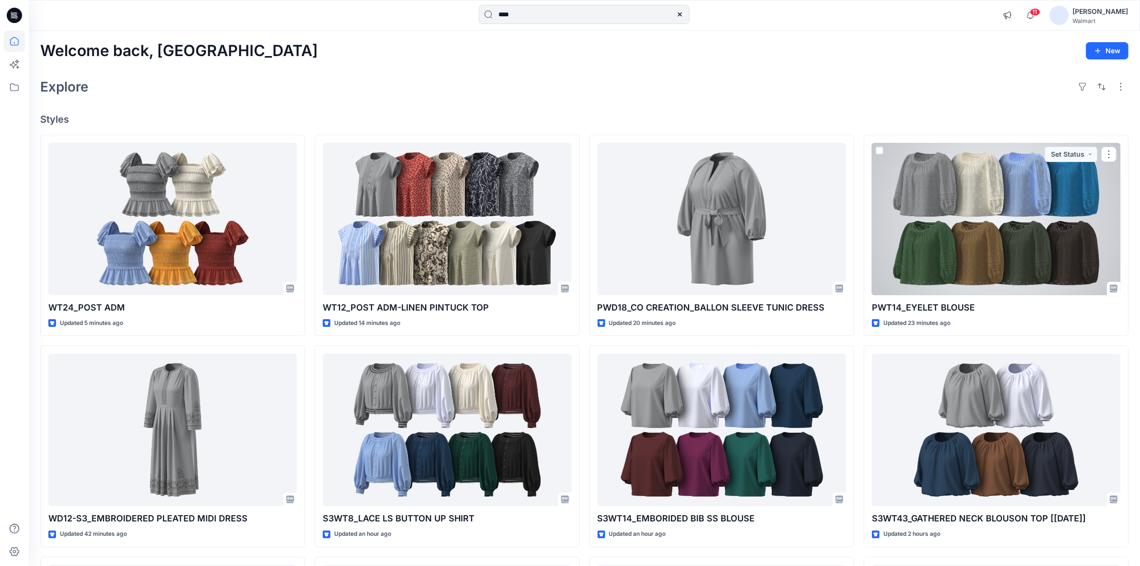  I want to click on a: S3WT14_EMBORIDED BIB SS BLOUSE, so click(722, 430).